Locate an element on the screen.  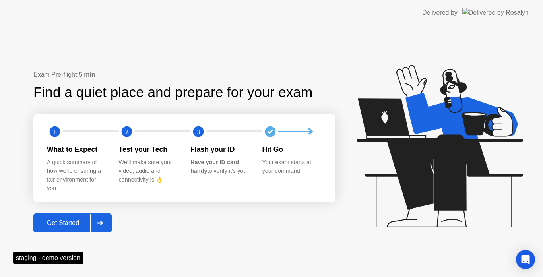
div: A quick summary of how we’re ensuring a fair environment for you is located at coordinates (76, 175).